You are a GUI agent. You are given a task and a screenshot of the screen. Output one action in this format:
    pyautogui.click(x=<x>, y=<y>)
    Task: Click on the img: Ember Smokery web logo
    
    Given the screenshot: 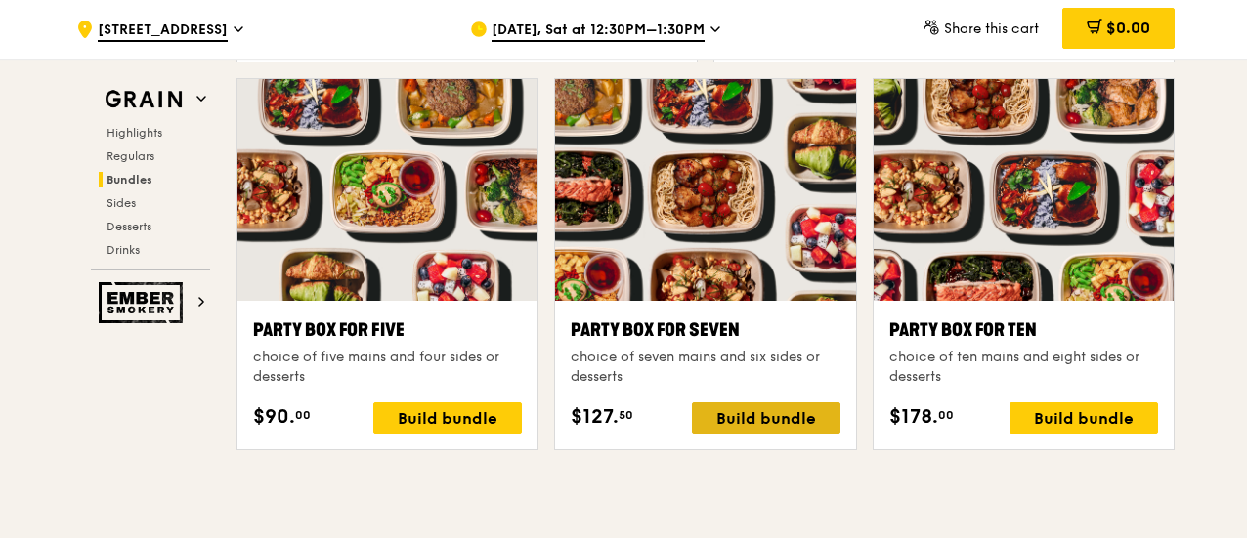 What is the action you would take?
    pyautogui.click(x=144, y=303)
    